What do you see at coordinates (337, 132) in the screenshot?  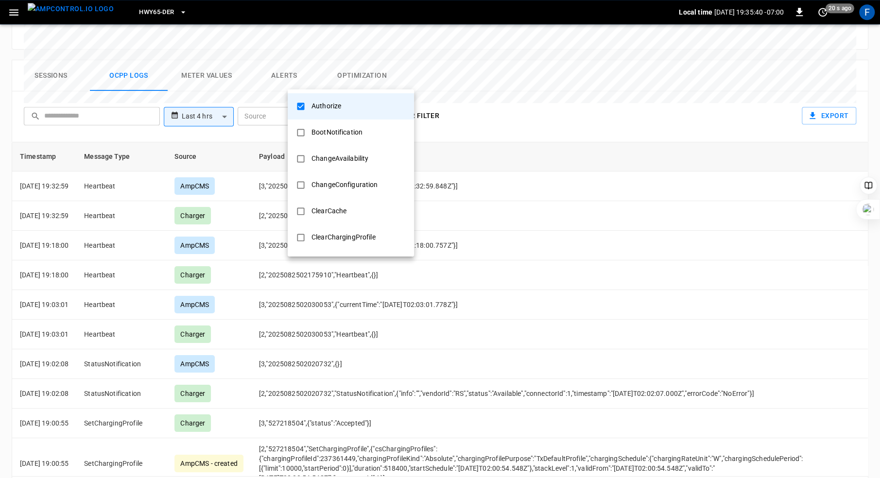 I see `div: BootNotification` at bounding box center [337, 132].